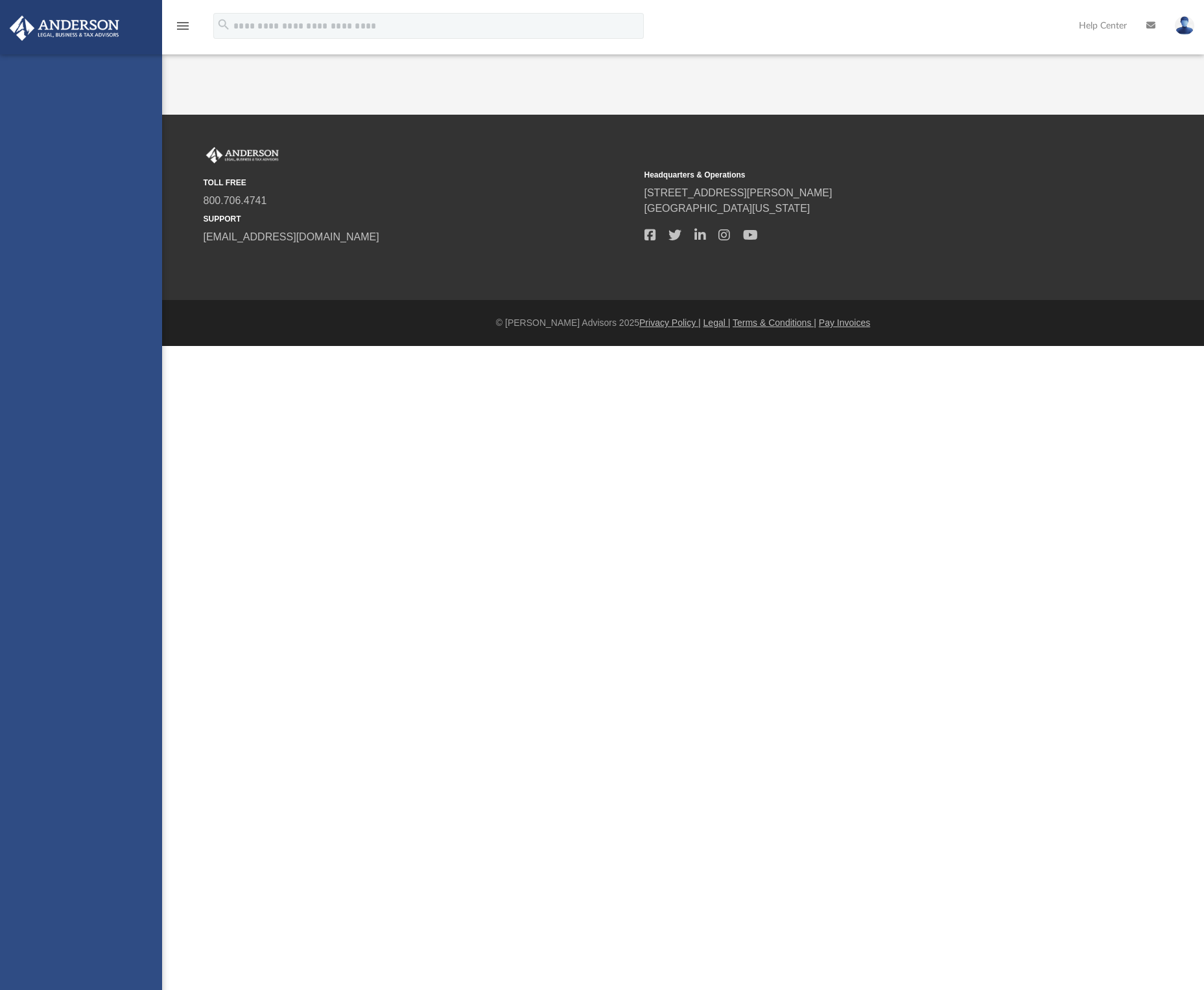 The image size is (1204, 990). I want to click on img: User Pic, so click(1185, 25).